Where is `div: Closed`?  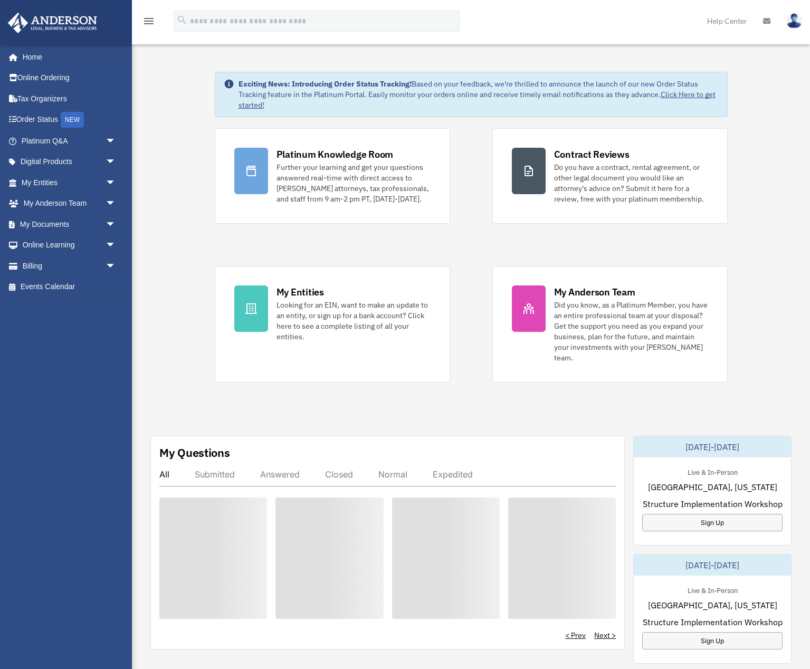 div: Closed is located at coordinates (339, 474).